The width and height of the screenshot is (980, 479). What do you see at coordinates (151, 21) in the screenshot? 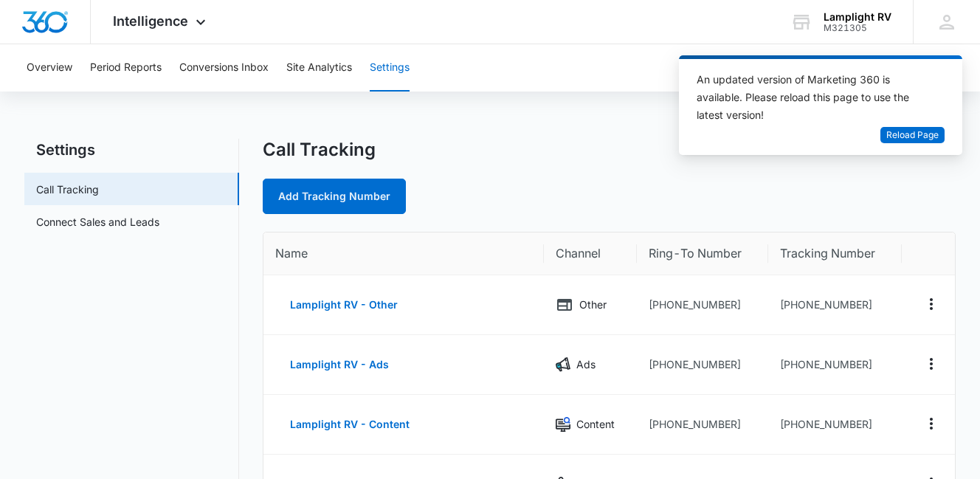
I see `span: Intelligence` at bounding box center [151, 21].